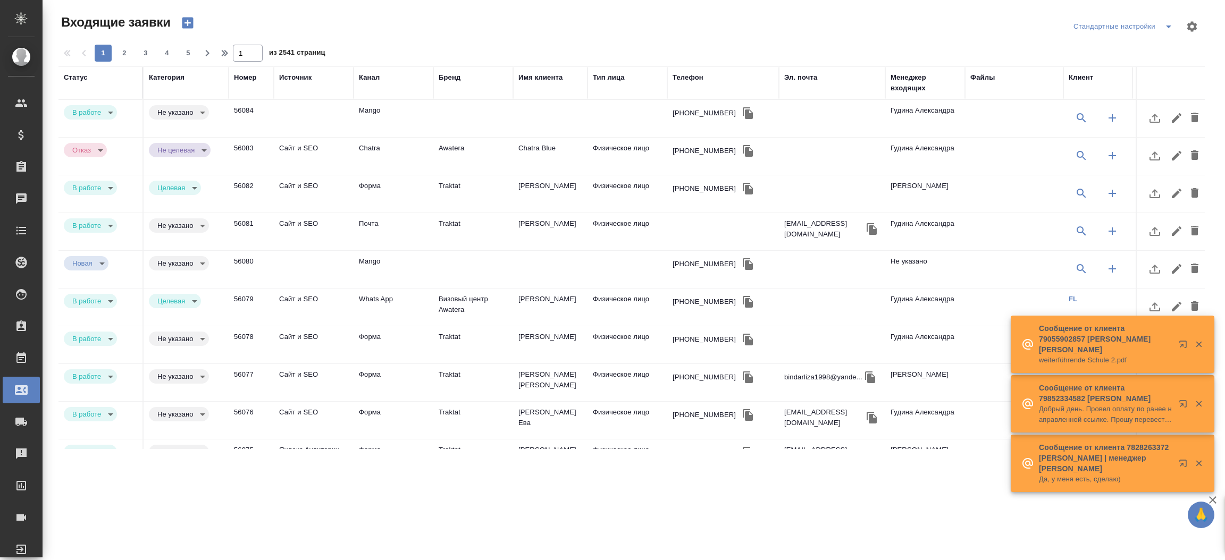 The height and width of the screenshot is (560, 1225). I want to click on p: Добрый день. Провел оплату по ранее направленной ссылке. Прошу перевести документы., so click(1105, 415).